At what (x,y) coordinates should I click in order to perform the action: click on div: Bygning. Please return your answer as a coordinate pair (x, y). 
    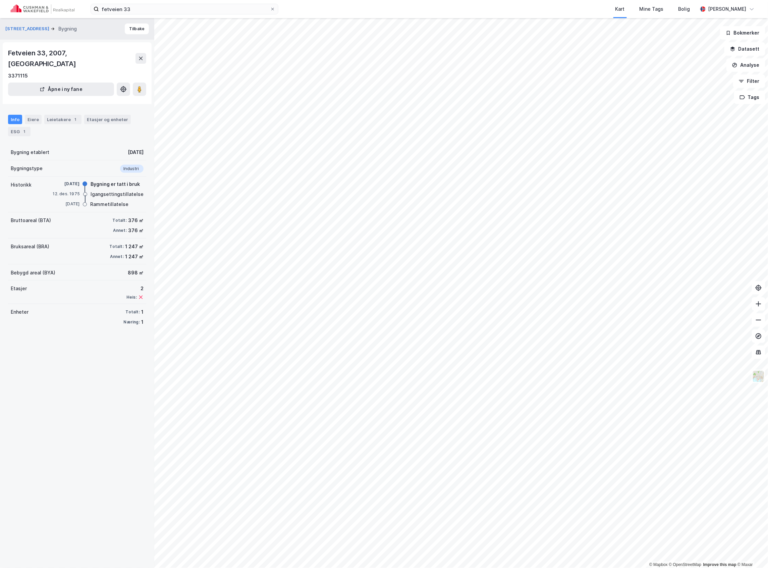
    Looking at the image, I should click on (67, 29).